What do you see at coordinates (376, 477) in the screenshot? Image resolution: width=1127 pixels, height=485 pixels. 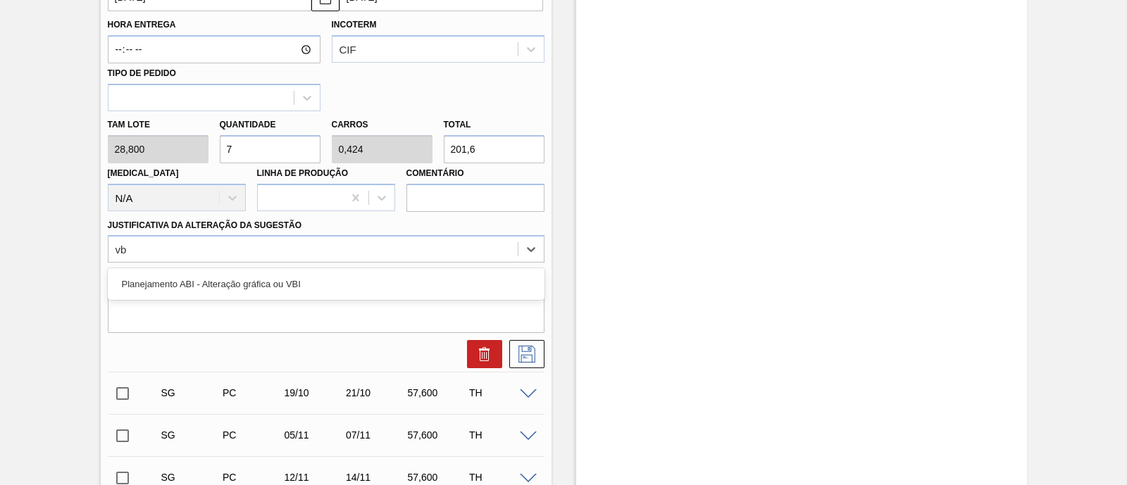 I see `div: 14/11/2025` at bounding box center [376, 477].